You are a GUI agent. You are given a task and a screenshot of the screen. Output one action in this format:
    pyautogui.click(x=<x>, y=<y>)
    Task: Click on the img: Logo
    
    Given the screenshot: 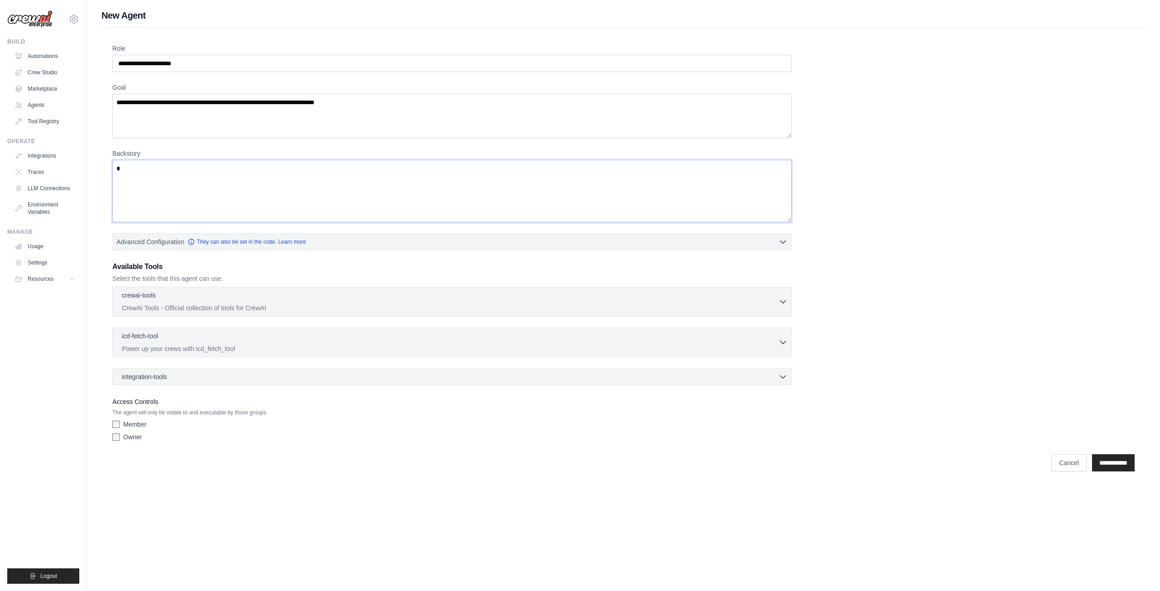 What is the action you would take?
    pyautogui.click(x=30, y=19)
    